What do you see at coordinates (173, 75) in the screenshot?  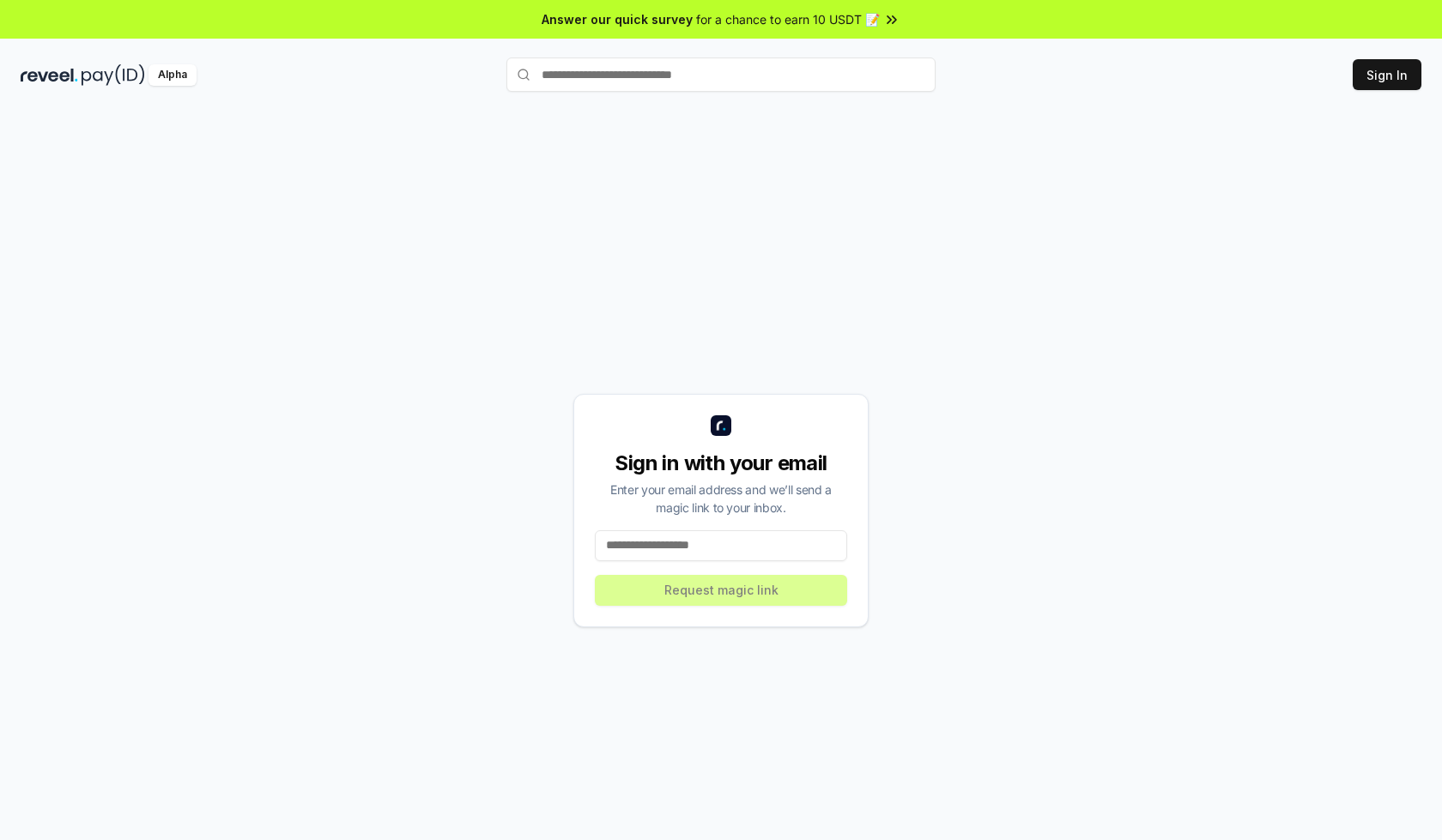 I see `div: Alpha` at bounding box center [173, 75].